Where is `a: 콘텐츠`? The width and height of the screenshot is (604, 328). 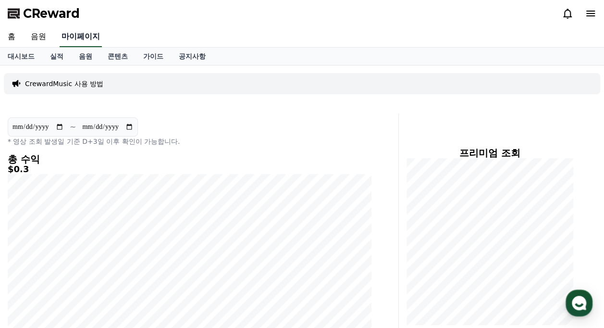 a: 콘텐츠 is located at coordinates (118, 56).